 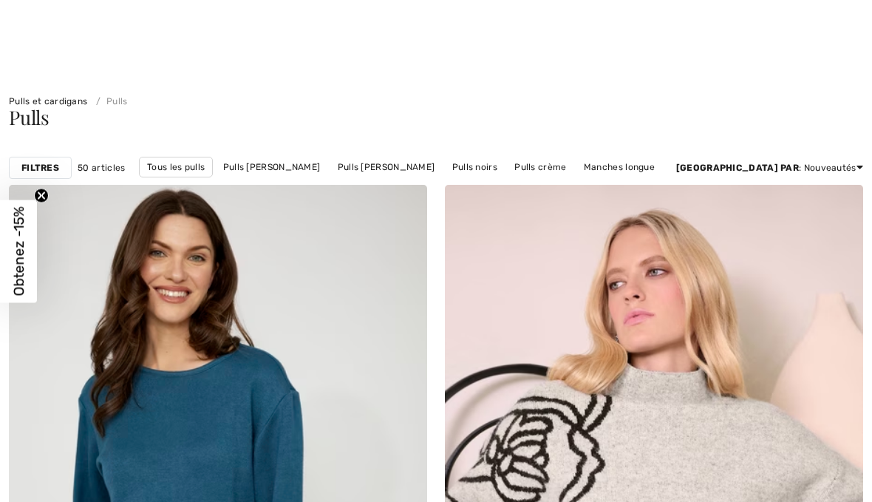 What do you see at coordinates (18, 250) in the screenshot?
I see `span: Obtenez -15%` at bounding box center [18, 250].